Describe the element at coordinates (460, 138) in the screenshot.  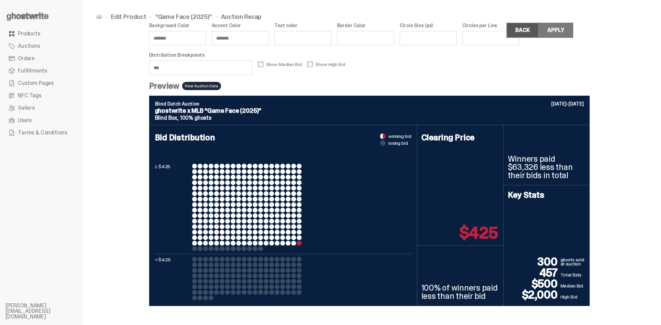
I see `h4: Clearing Price` at that location.